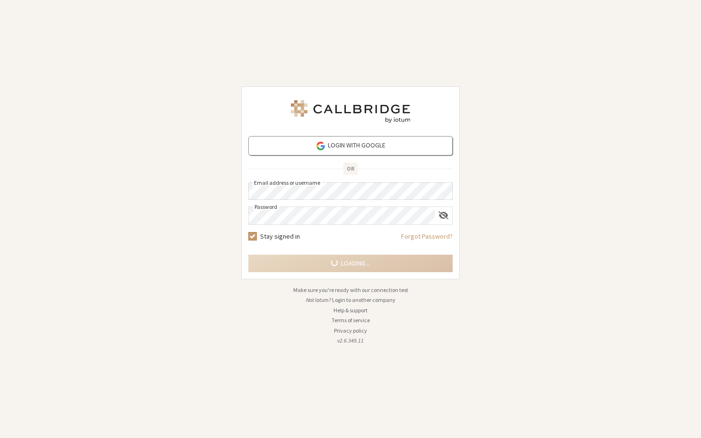 The height and width of the screenshot is (438, 701). Describe the element at coordinates (350, 169) in the screenshot. I see `span: OR` at that location.